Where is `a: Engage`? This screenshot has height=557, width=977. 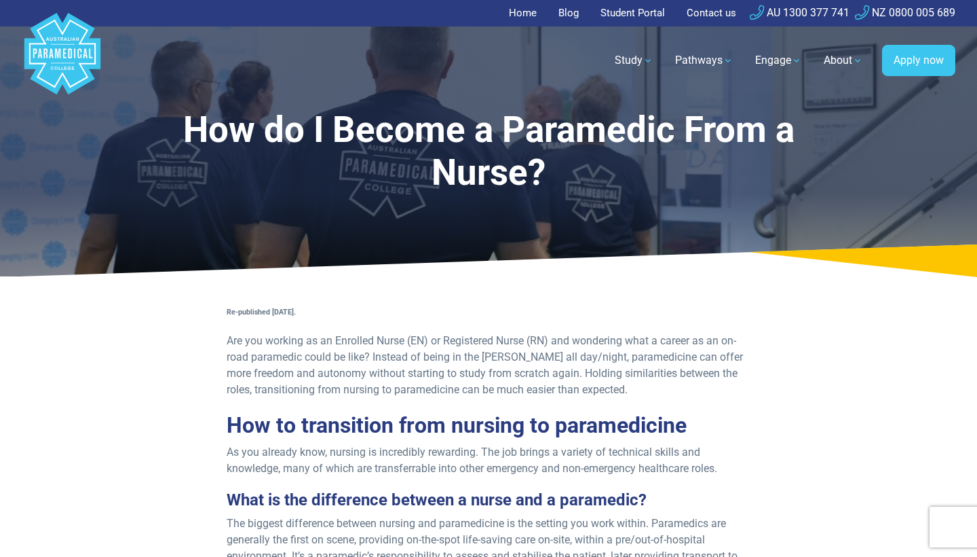
a: Engage is located at coordinates (778, 60).